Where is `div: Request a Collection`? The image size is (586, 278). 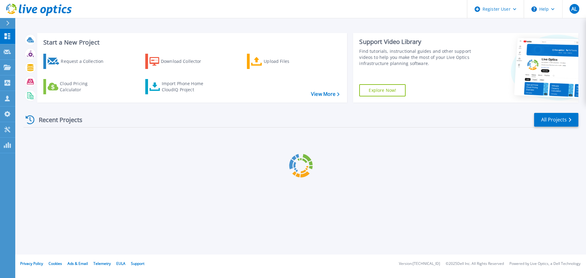
div: Request a Collection is located at coordinates (85, 61).